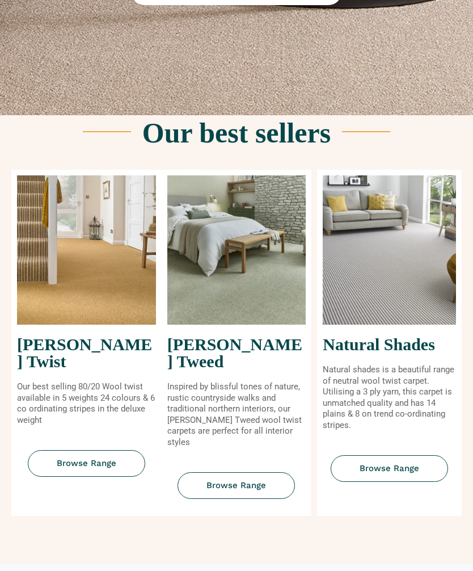 The image size is (473, 571). I want to click on h2: Natural Shades, so click(389, 344).